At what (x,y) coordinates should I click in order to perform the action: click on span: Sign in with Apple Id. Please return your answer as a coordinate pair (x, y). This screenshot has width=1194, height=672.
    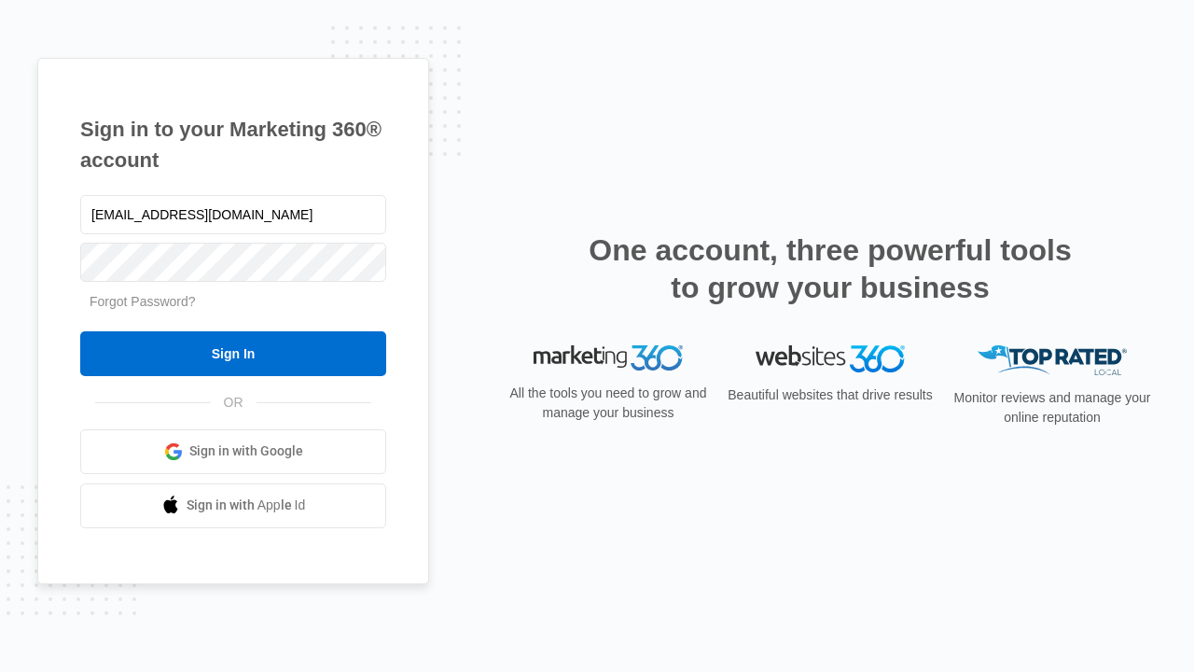
    Looking at the image, I should click on (246, 505).